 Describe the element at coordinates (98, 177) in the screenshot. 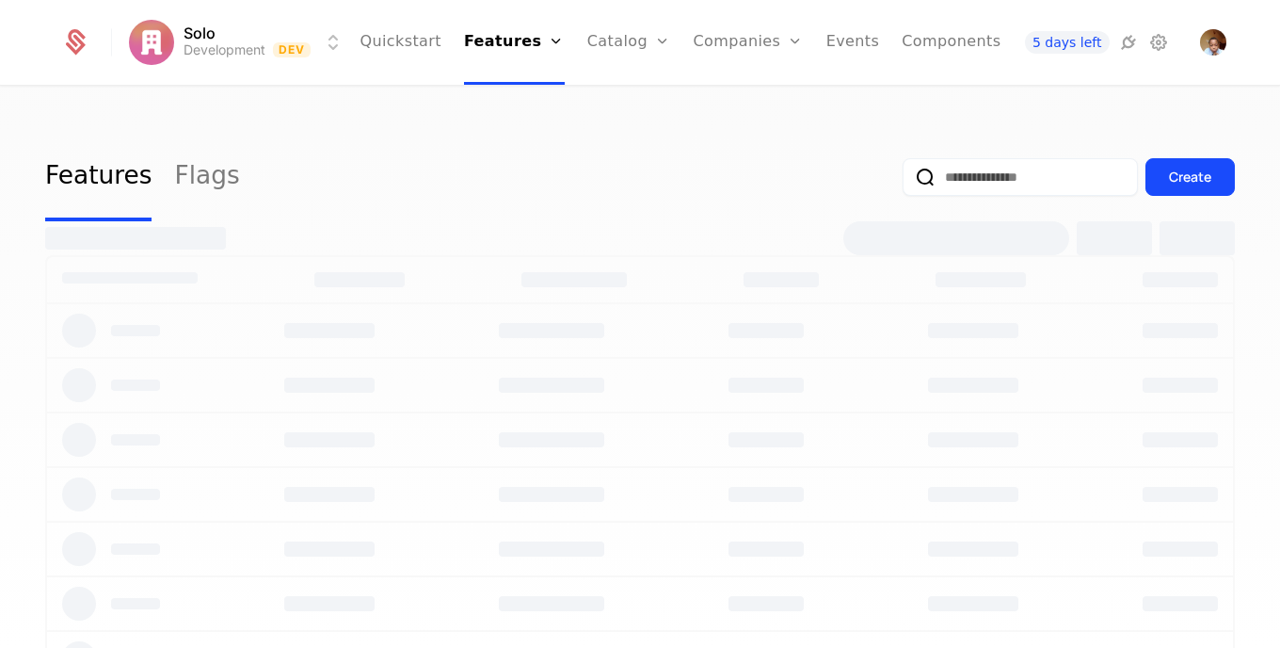

I see `a: Features` at that location.